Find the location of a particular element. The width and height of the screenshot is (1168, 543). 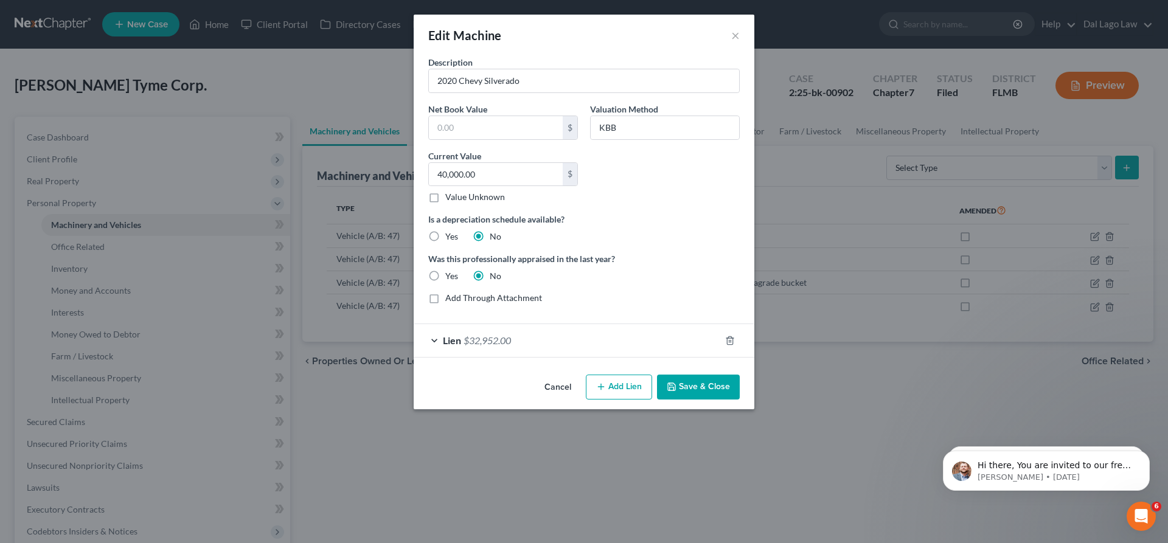

button: Add Lien is located at coordinates (619, 388).